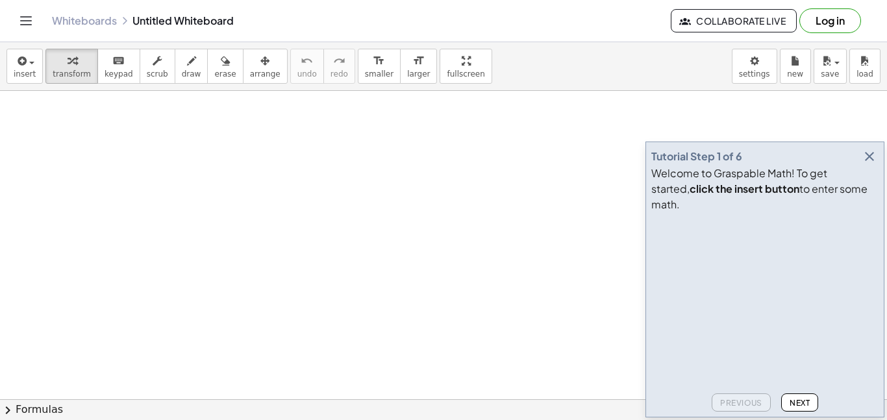 The width and height of the screenshot is (887, 420). I want to click on span: keypad, so click(119, 74).